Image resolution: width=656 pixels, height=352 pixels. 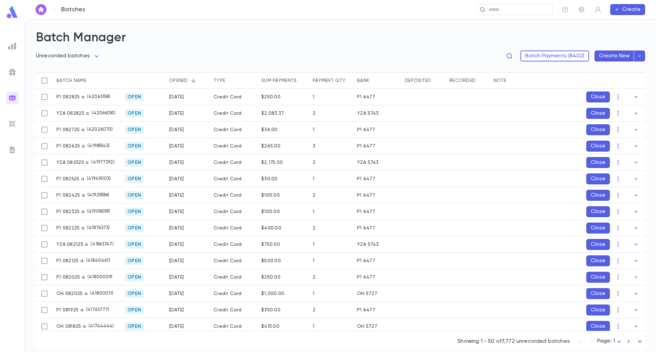 I want to click on img: campaigns_grey.99e729a5f7ee94e3726e6486bddda8f1.svg, so click(x=12, y=72).